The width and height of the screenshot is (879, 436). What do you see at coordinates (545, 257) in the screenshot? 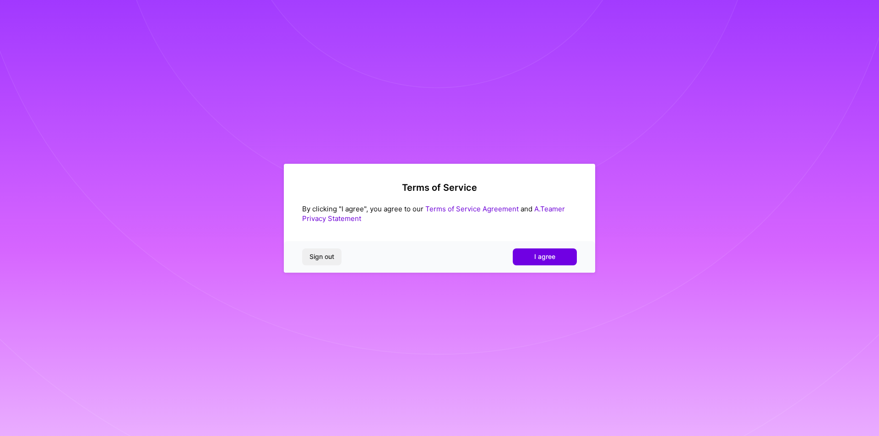
I see `button: I agree` at bounding box center [545, 257].